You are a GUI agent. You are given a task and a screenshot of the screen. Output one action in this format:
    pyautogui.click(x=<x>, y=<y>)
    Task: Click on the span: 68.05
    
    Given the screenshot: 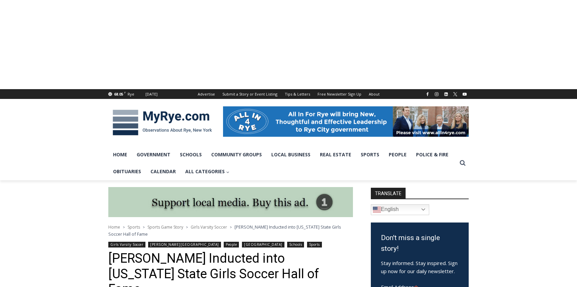 What is the action you would take?
    pyautogui.click(x=119, y=94)
    